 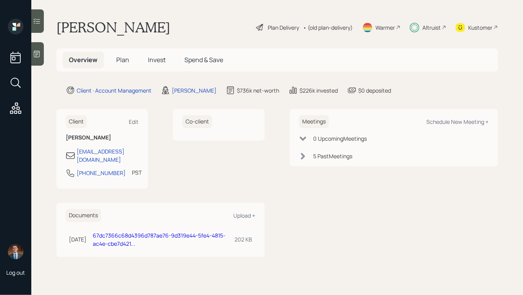 I want to click on div: Warmer, so click(x=385, y=27).